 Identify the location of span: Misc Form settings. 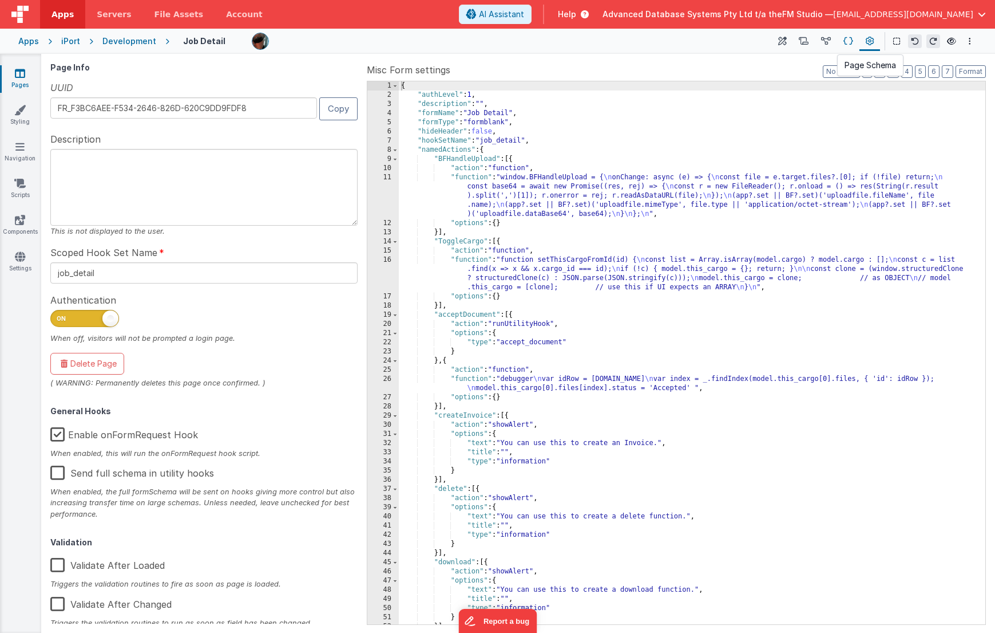
(409, 70).